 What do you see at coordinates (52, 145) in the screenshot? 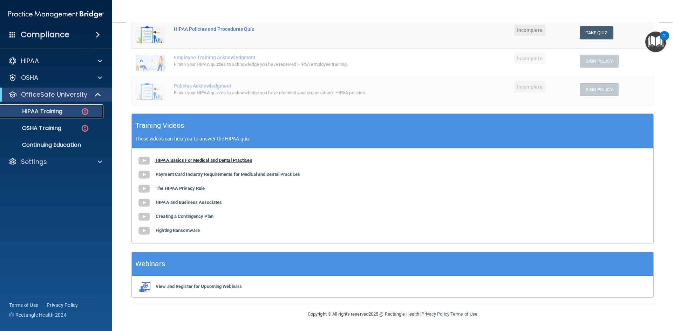
I see `p: Continuing Education` at bounding box center [52, 145].